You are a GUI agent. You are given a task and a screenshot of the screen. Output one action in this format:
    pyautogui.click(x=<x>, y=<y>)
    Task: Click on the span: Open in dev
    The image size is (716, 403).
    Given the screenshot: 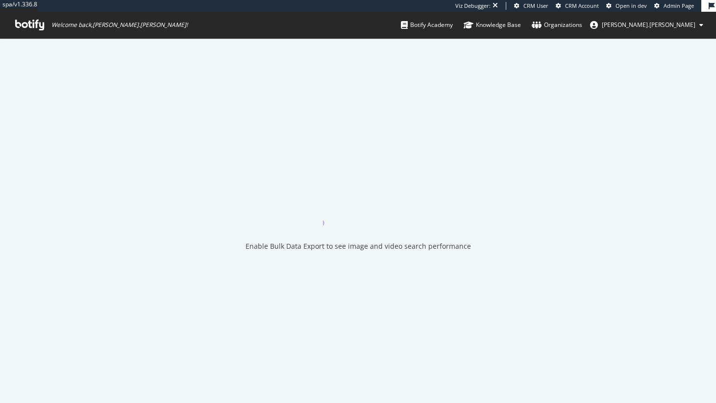 What is the action you would take?
    pyautogui.click(x=631, y=5)
    